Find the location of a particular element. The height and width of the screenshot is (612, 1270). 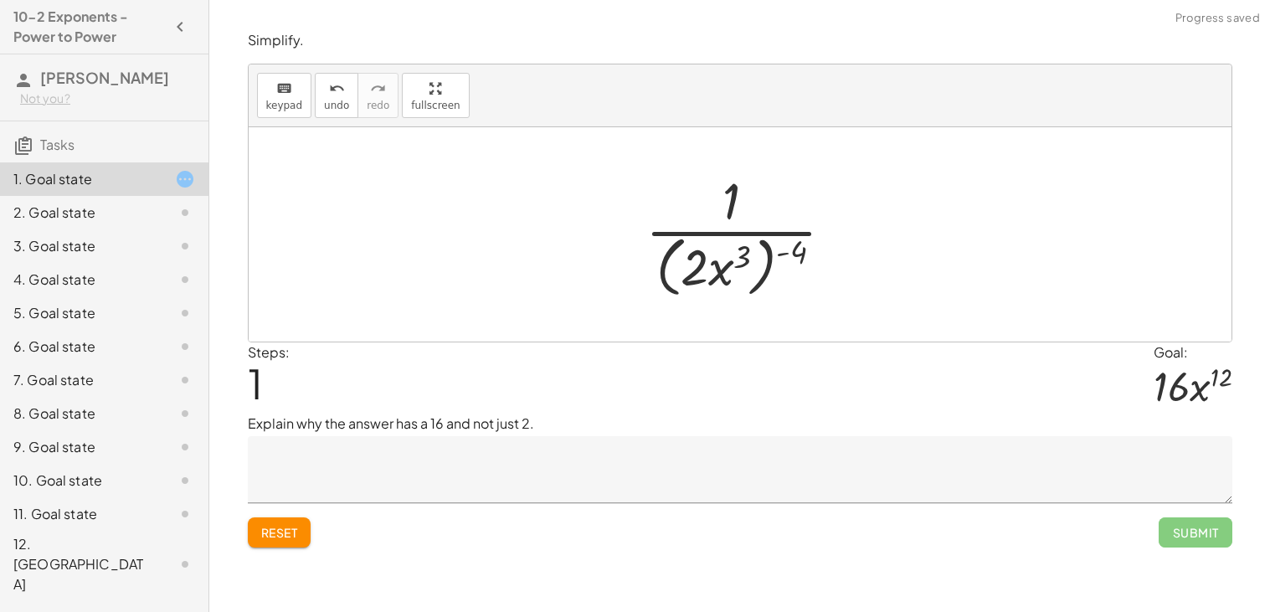

div: 10. Goal state is located at coordinates (80, 480).